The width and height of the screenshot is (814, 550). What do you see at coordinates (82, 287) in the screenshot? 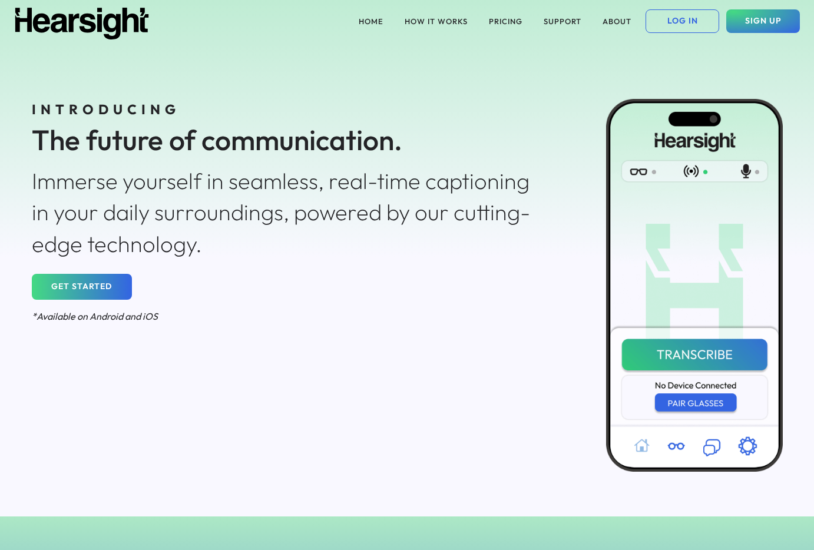
I see `button: GET STARTED` at bounding box center [82, 287].